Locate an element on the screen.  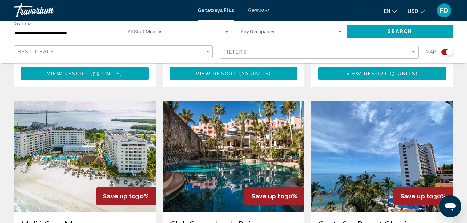
button: User Menu is located at coordinates (444, 10).